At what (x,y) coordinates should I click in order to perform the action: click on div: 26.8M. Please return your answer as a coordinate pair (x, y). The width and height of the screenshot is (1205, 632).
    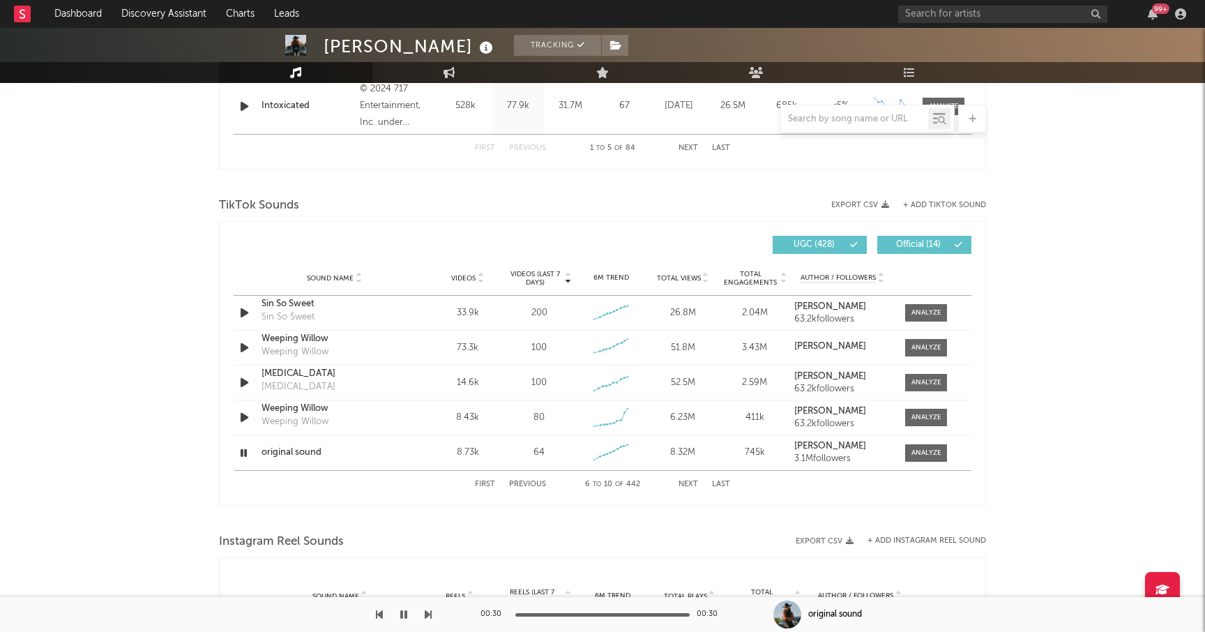
    Looking at the image, I should click on (682, 313).